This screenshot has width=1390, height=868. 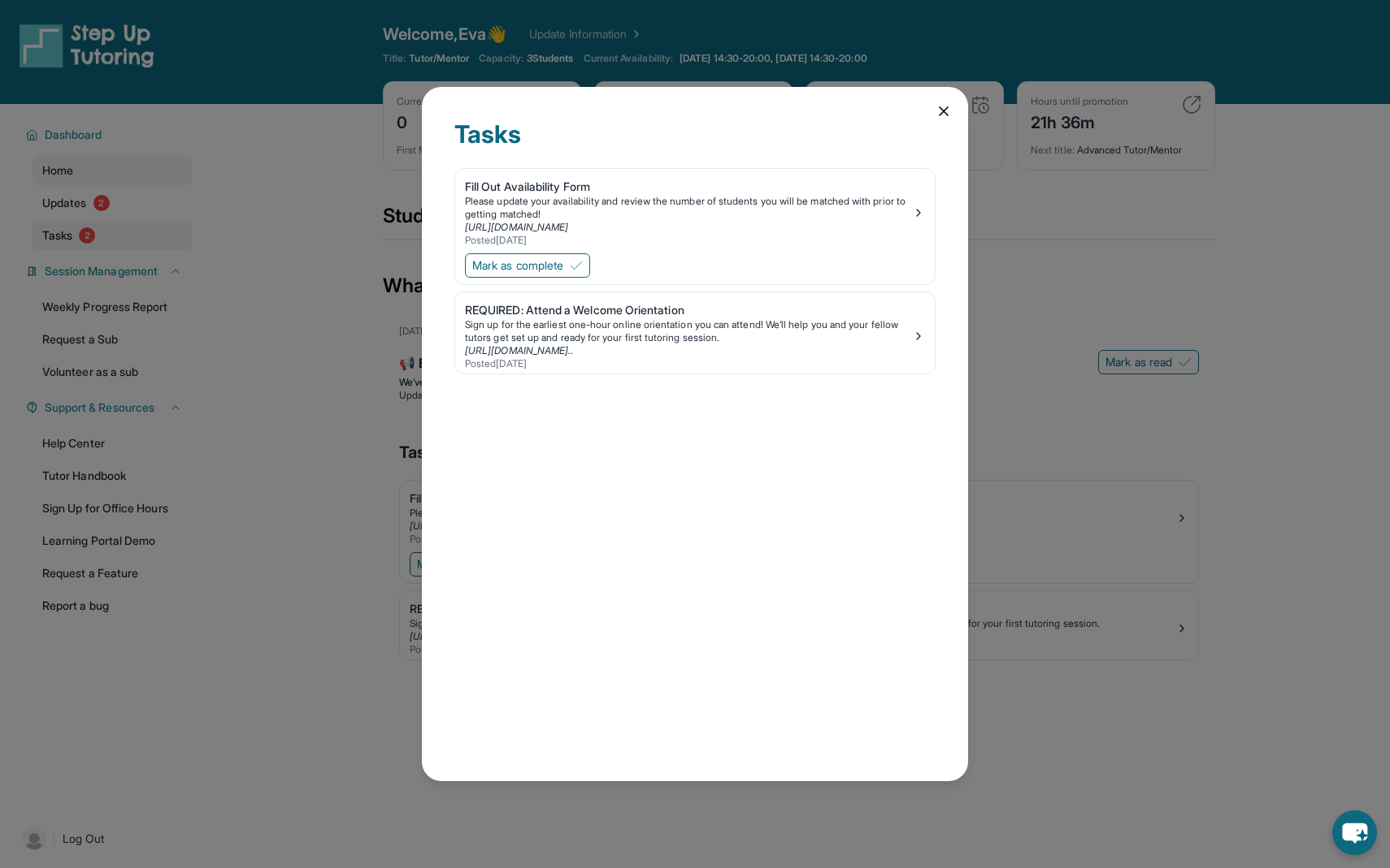 I want to click on a: Fill Out Availability FormPlease update your availability and review the number of students you w..., so click(x=695, y=210).